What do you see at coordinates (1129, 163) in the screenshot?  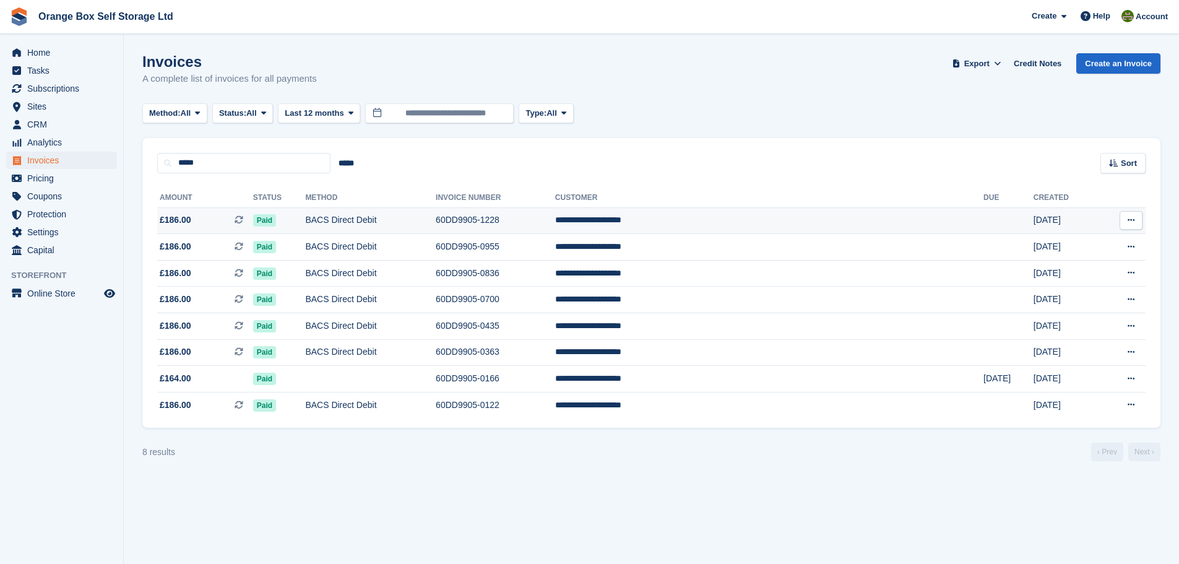 I see `span: Sort` at bounding box center [1129, 163].